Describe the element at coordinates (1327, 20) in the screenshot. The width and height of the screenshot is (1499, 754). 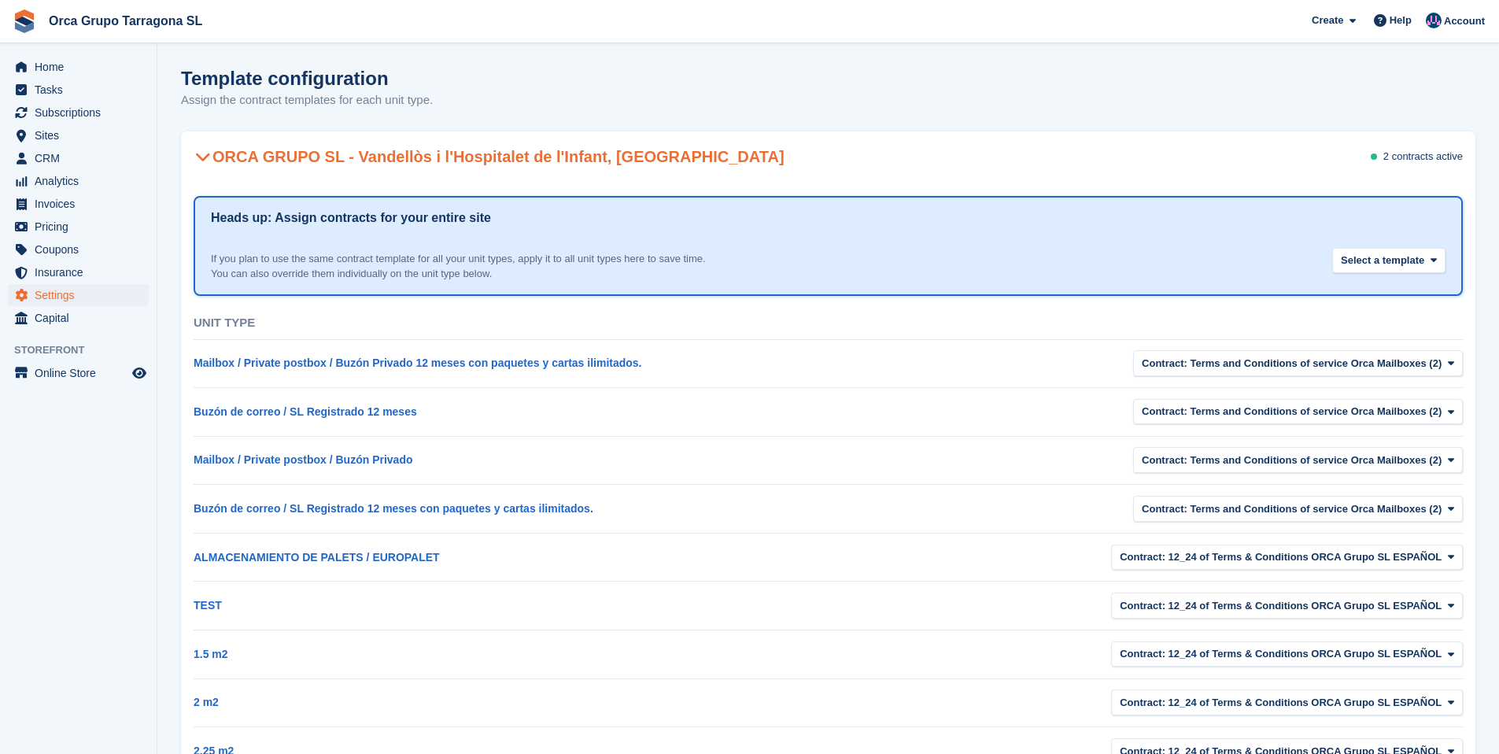
I see `span: Create` at that location.